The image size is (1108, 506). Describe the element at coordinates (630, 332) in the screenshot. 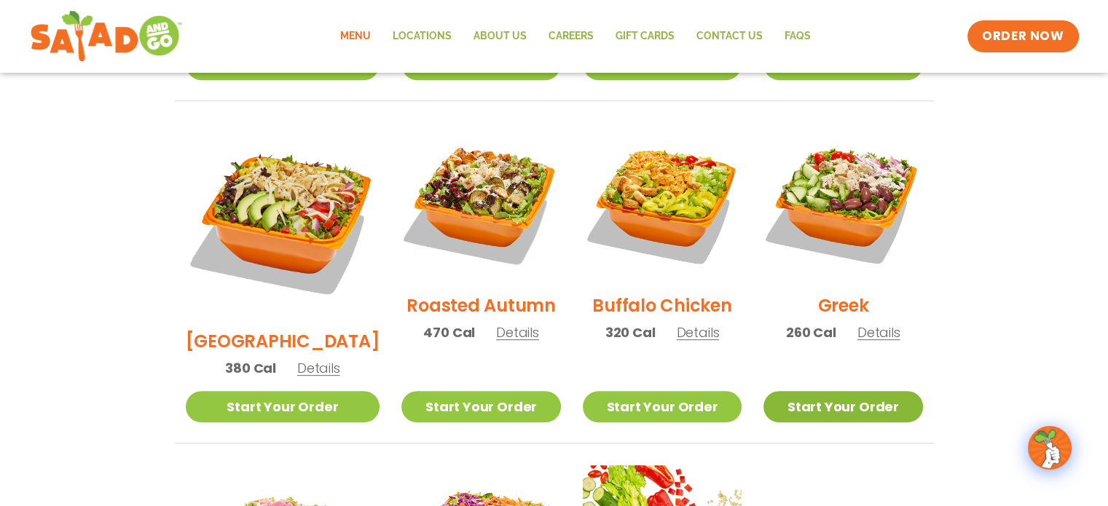

I see `span: 320 Cal` at that location.